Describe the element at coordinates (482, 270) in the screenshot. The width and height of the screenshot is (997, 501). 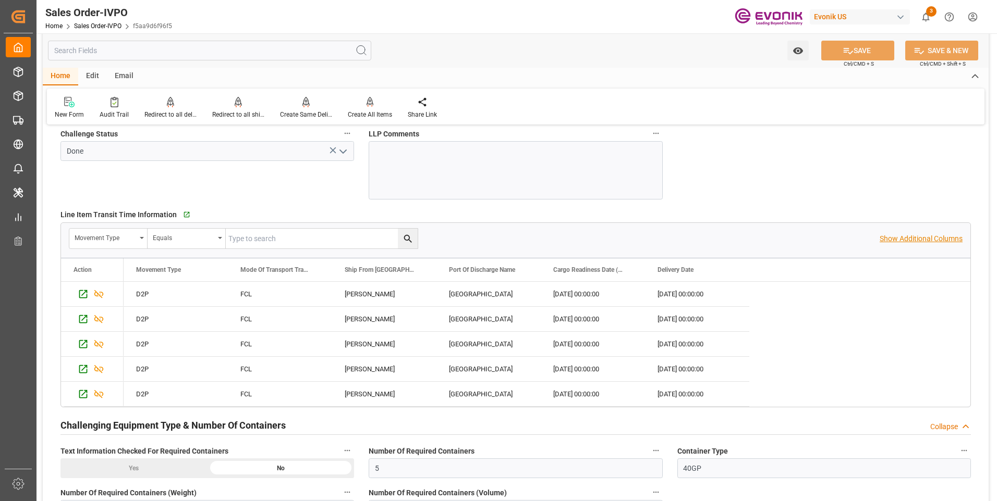
I see `span: Port Of Discharge Name` at that location.